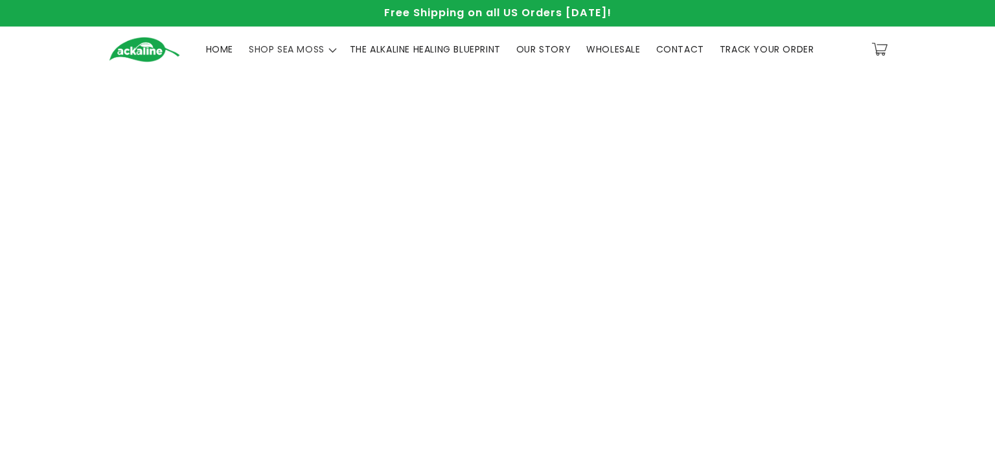  I want to click on a: THE ALKALINE HEALING BLUEPRINT, so click(425, 49).